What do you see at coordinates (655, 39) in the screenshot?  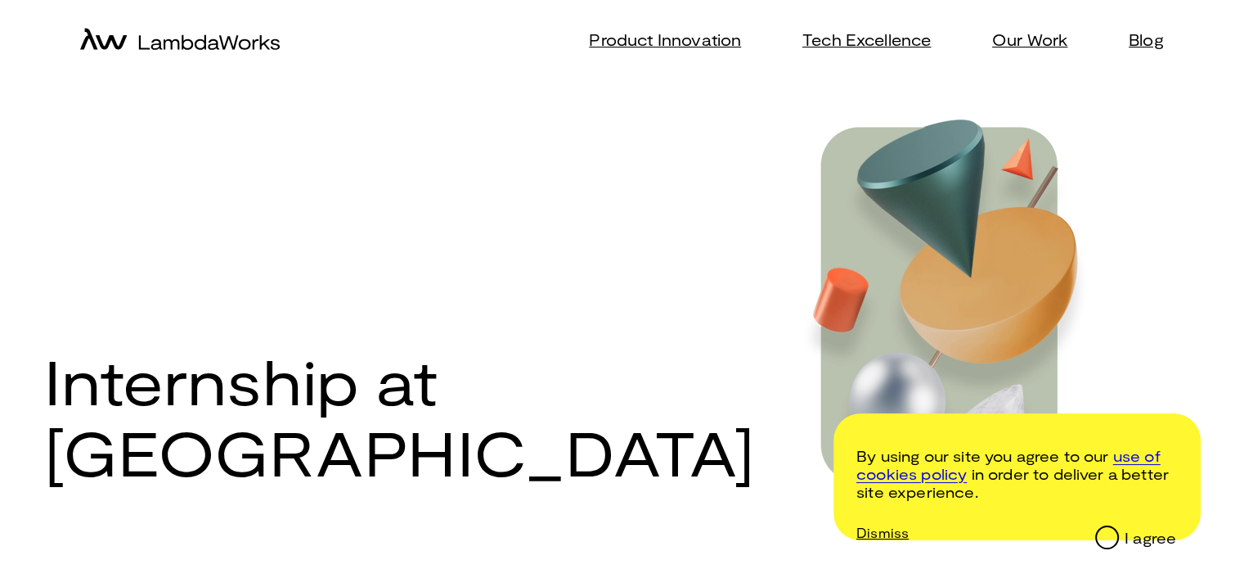 I see `a: Product Innovation` at bounding box center [655, 39].